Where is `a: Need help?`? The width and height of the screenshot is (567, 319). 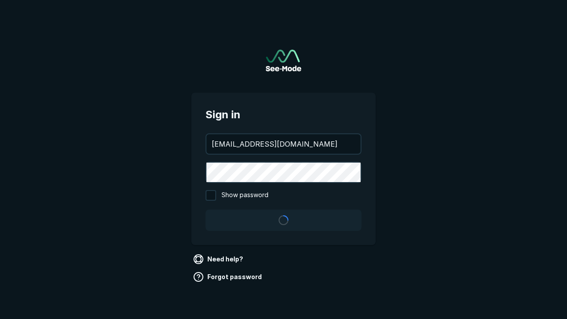 a: Need help? is located at coordinates (219, 259).